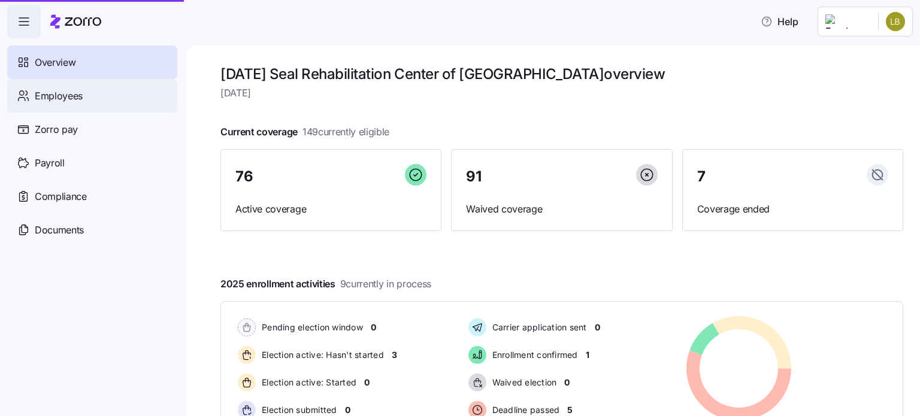 Image resolution: width=920 pixels, height=416 pixels. Describe the element at coordinates (244, 177) in the screenshot. I see `span: 76` at that location.